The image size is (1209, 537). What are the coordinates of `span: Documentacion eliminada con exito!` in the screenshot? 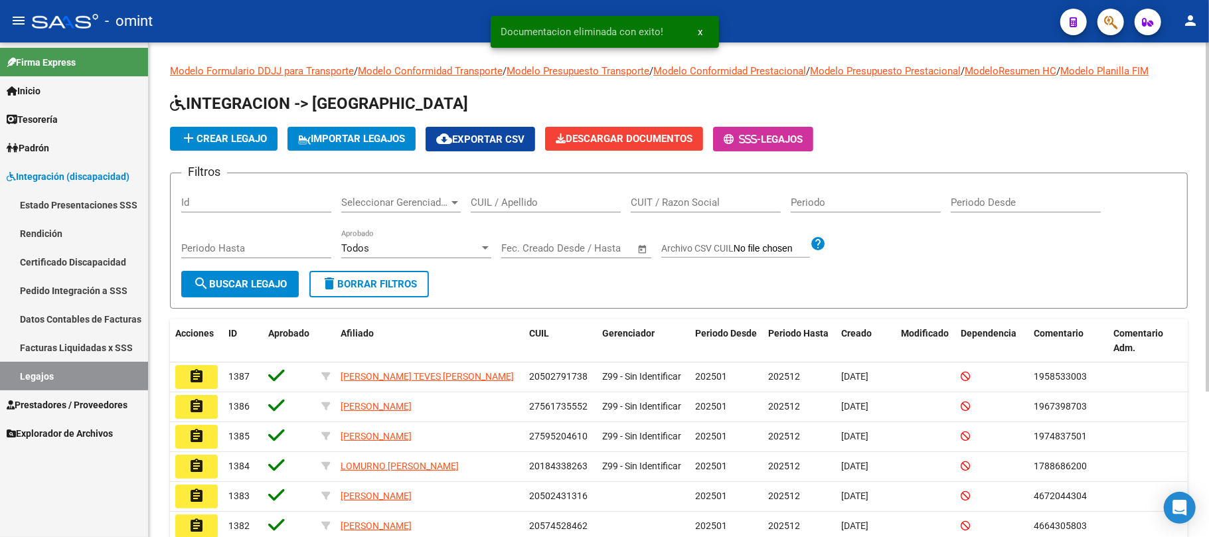 It's located at (582, 32).